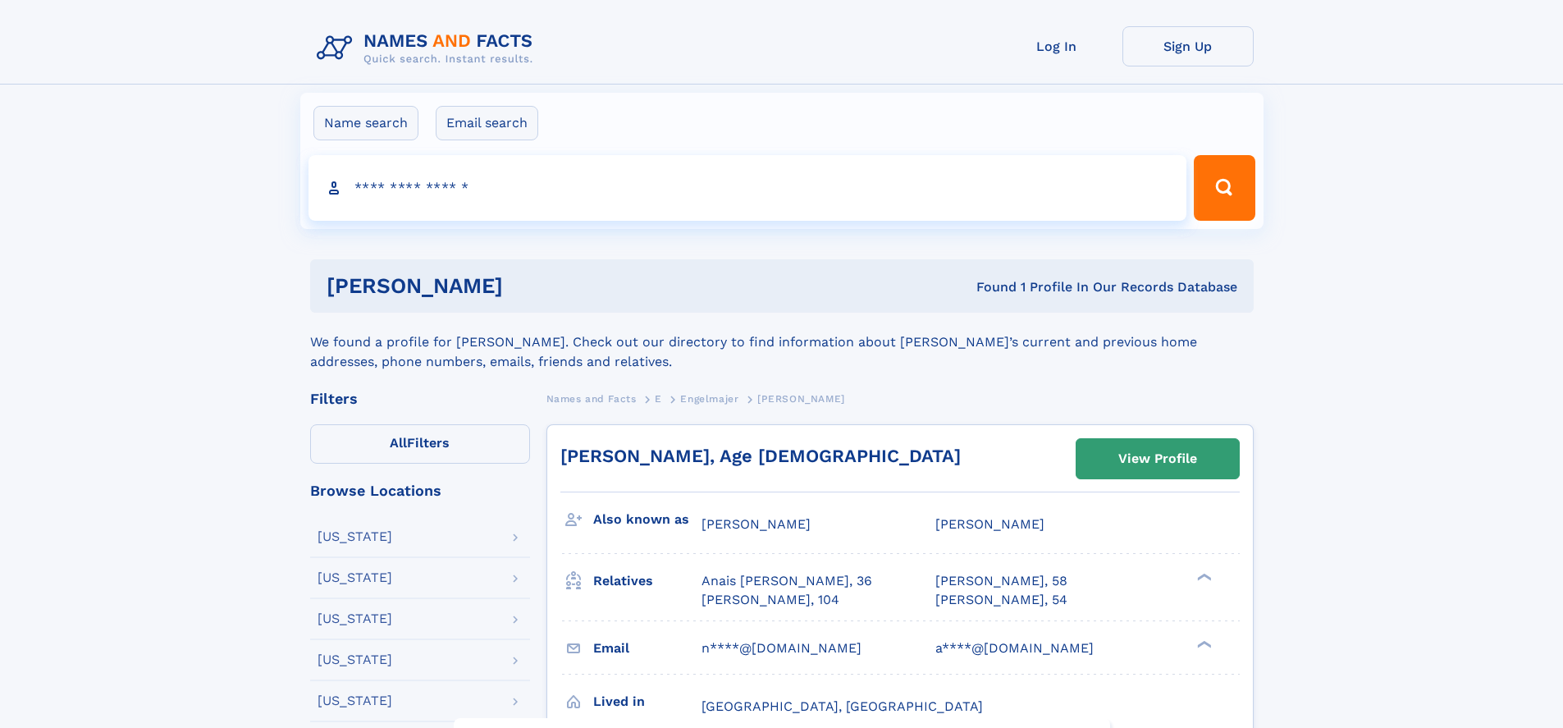 Image resolution: width=1563 pixels, height=728 pixels. Describe the element at coordinates (1224, 188) in the screenshot. I see `button: Search Button` at that location.